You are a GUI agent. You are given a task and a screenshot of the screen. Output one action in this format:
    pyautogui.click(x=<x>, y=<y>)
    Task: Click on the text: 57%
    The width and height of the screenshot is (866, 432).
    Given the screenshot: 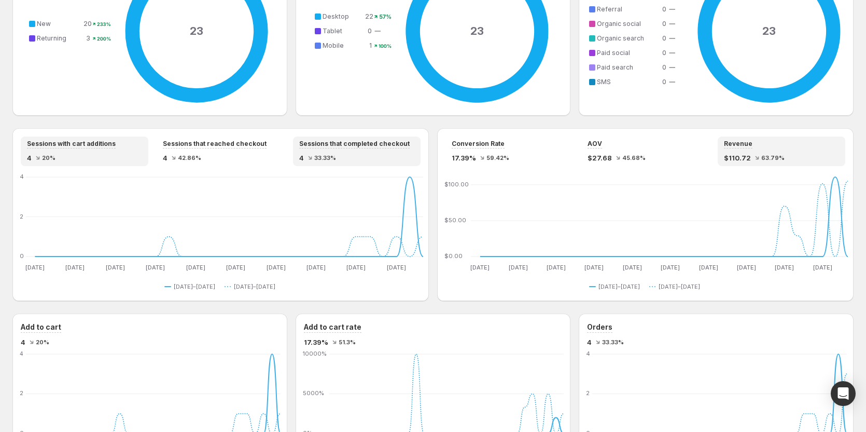 What is the action you would take?
    pyautogui.click(x=385, y=17)
    